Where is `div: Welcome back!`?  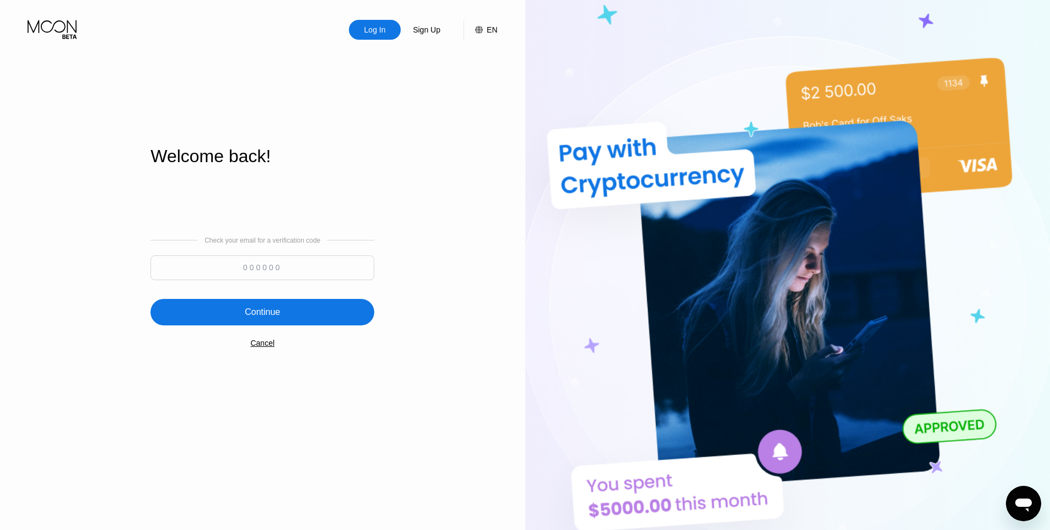
div: Welcome back! is located at coordinates (262, 156).